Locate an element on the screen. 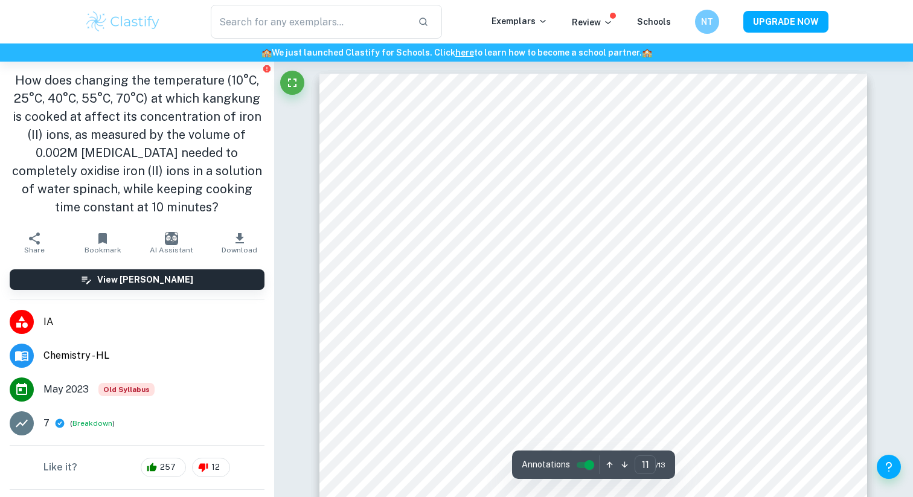  div: 257 is located at coordinates (163, 467).